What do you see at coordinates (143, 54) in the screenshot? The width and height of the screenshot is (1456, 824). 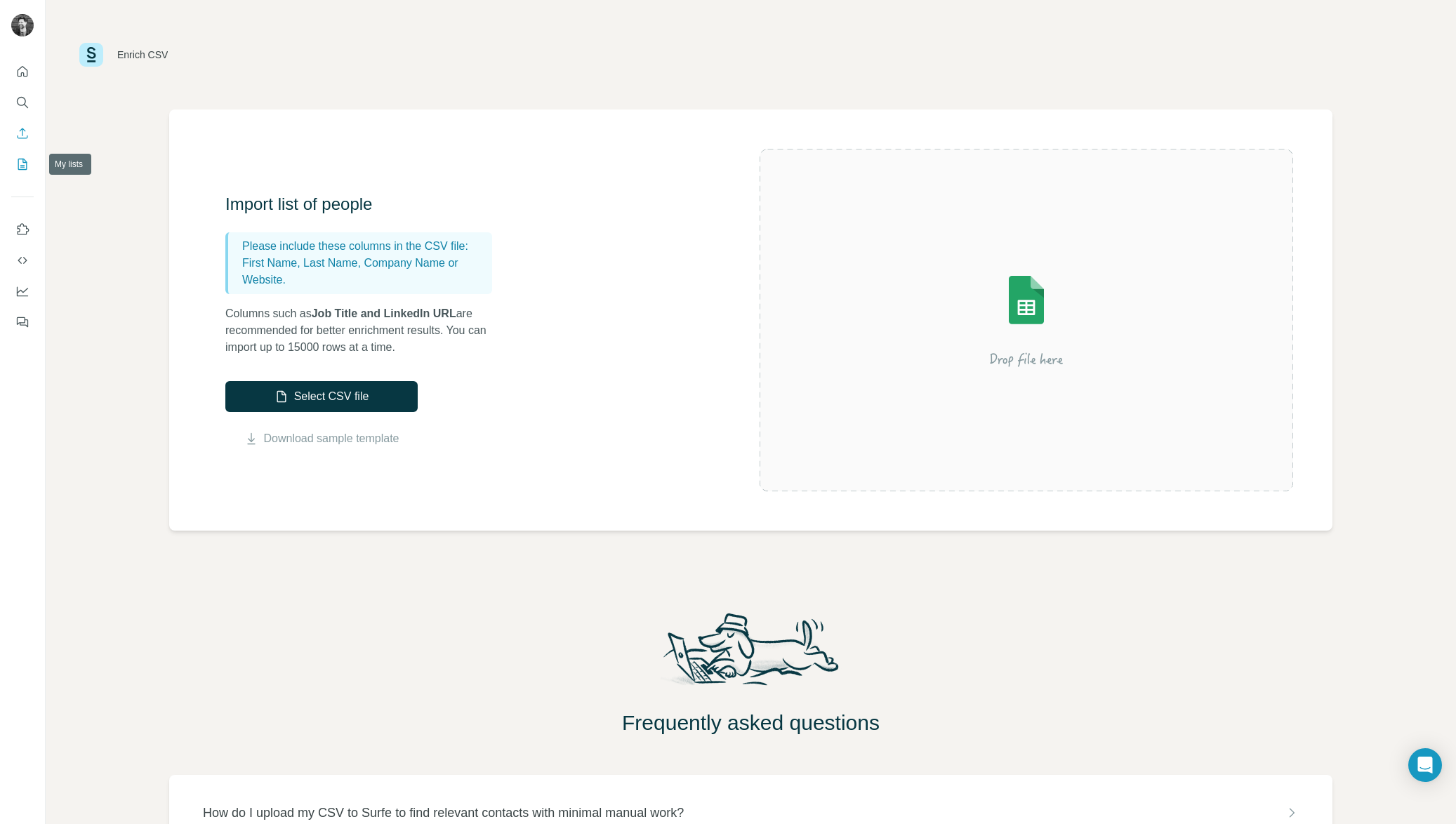 I see `div: Enrich CSV` at bounding box center [143, 54].